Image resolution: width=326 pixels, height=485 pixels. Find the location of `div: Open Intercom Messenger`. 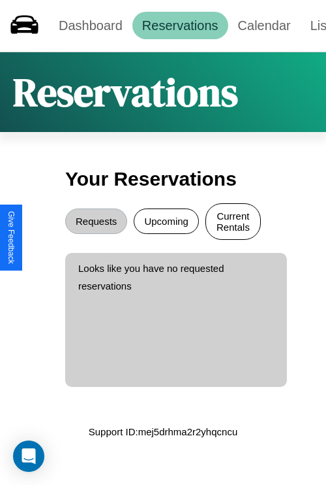

div: Open Intercom Messenger is located at coordinates (29, 456).